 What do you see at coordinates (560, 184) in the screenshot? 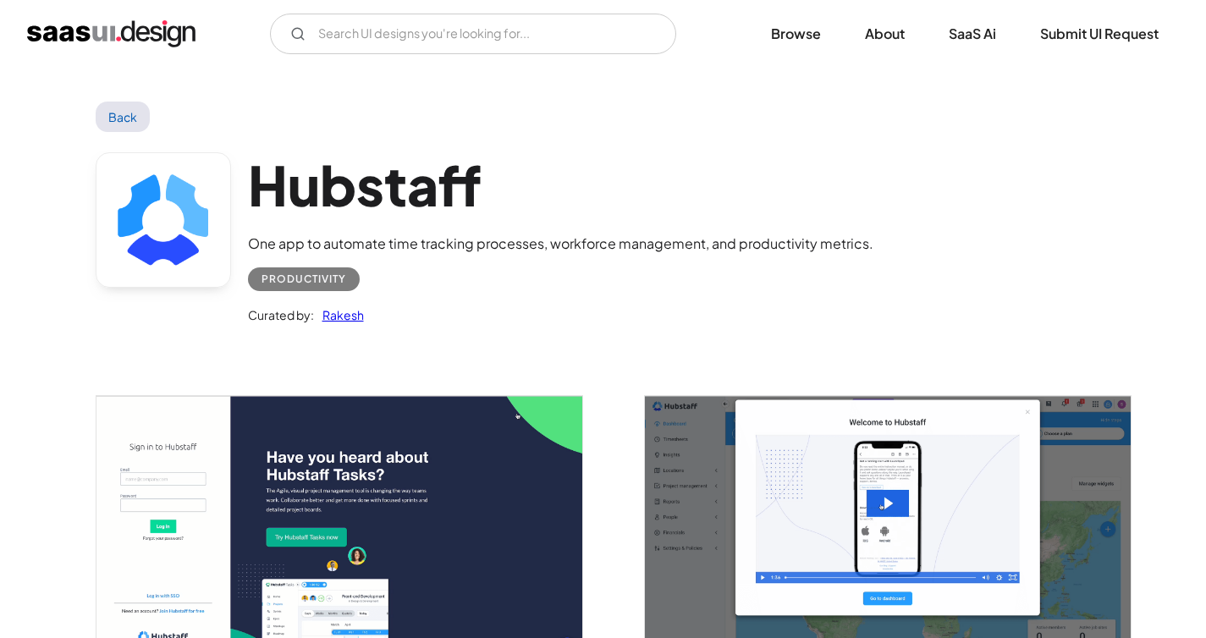
I see `h1: Hubstaff` at bounding box center [560, 184].